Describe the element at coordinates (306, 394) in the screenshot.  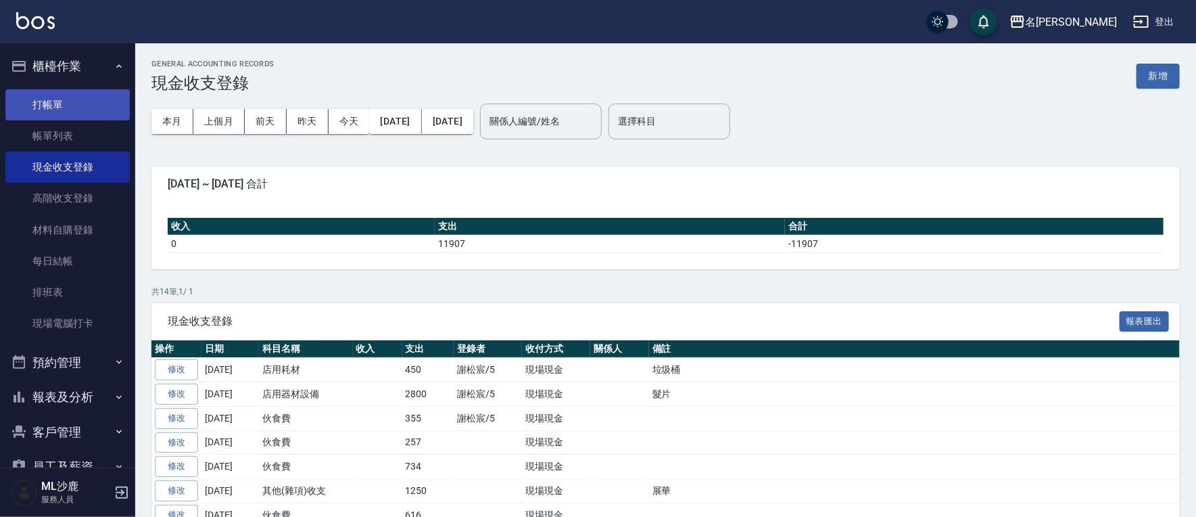
I see `td: 店用器材設備` at that location.